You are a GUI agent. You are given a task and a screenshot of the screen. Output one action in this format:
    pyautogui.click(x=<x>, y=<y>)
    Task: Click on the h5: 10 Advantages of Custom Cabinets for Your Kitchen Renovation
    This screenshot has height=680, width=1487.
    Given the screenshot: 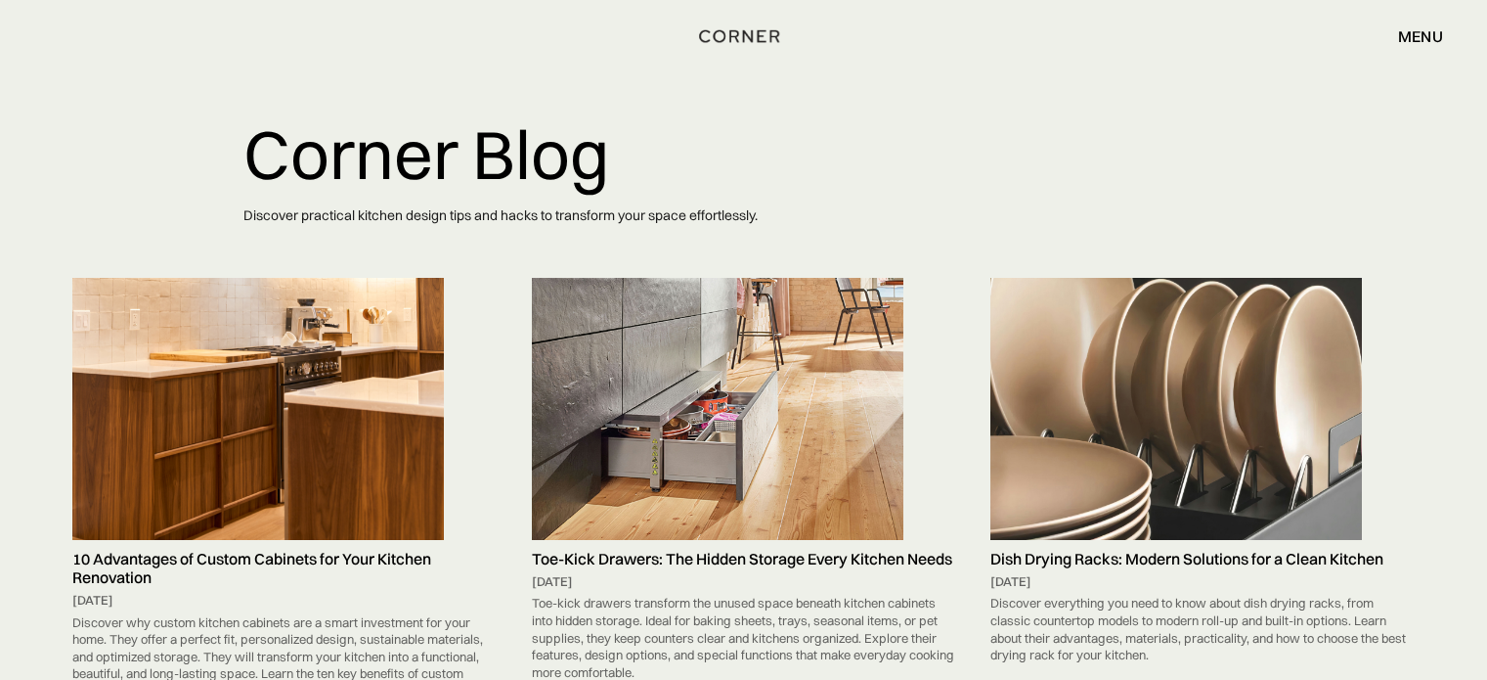 What is the action you would take?
    pyautogui.click(x=285, y=568)
    